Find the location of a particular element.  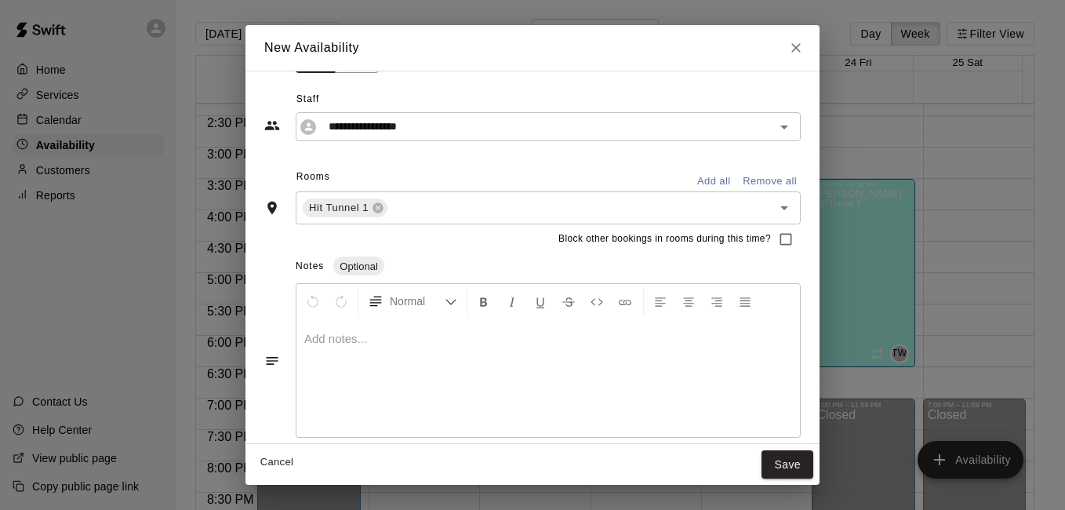

button: Justify Align is located at coordinates (745, 301).